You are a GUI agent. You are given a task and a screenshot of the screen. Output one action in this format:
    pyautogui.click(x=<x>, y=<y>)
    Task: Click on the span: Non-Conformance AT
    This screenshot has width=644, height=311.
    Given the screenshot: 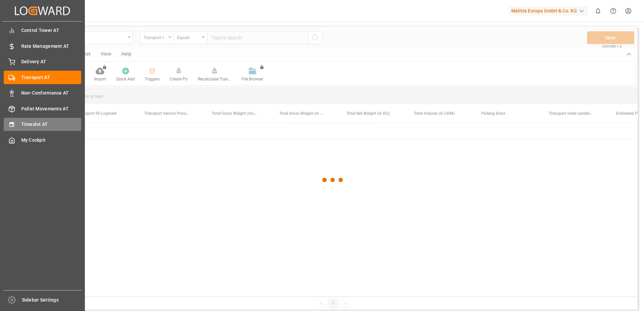 What is the action you would take?
    pyautogui.click(x=51, y=93)
    